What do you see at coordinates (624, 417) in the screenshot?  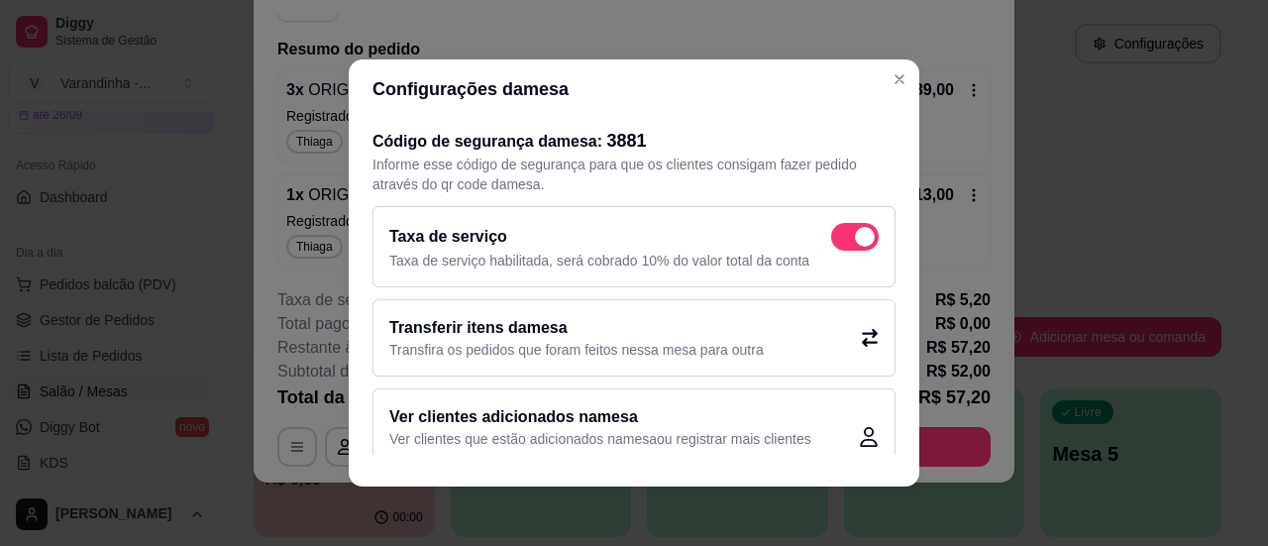 I see `h2: Ver clientes adicionados na mesa` at bounding box center [624, 417].